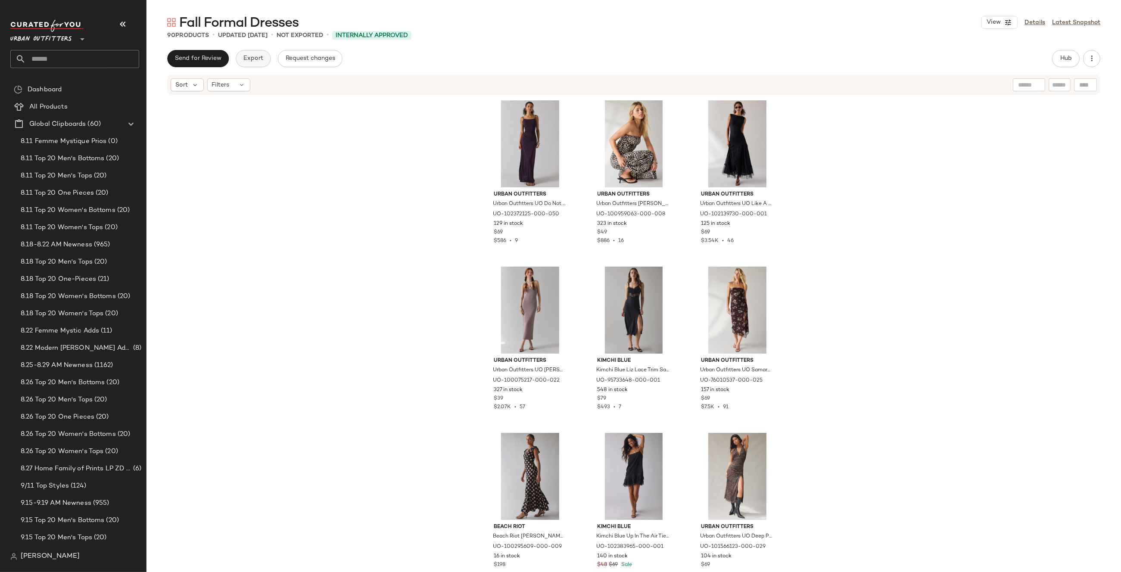  Describe the element at coordinates (300, 35) in the screenshot. I see `p: Not Exported` at that location.